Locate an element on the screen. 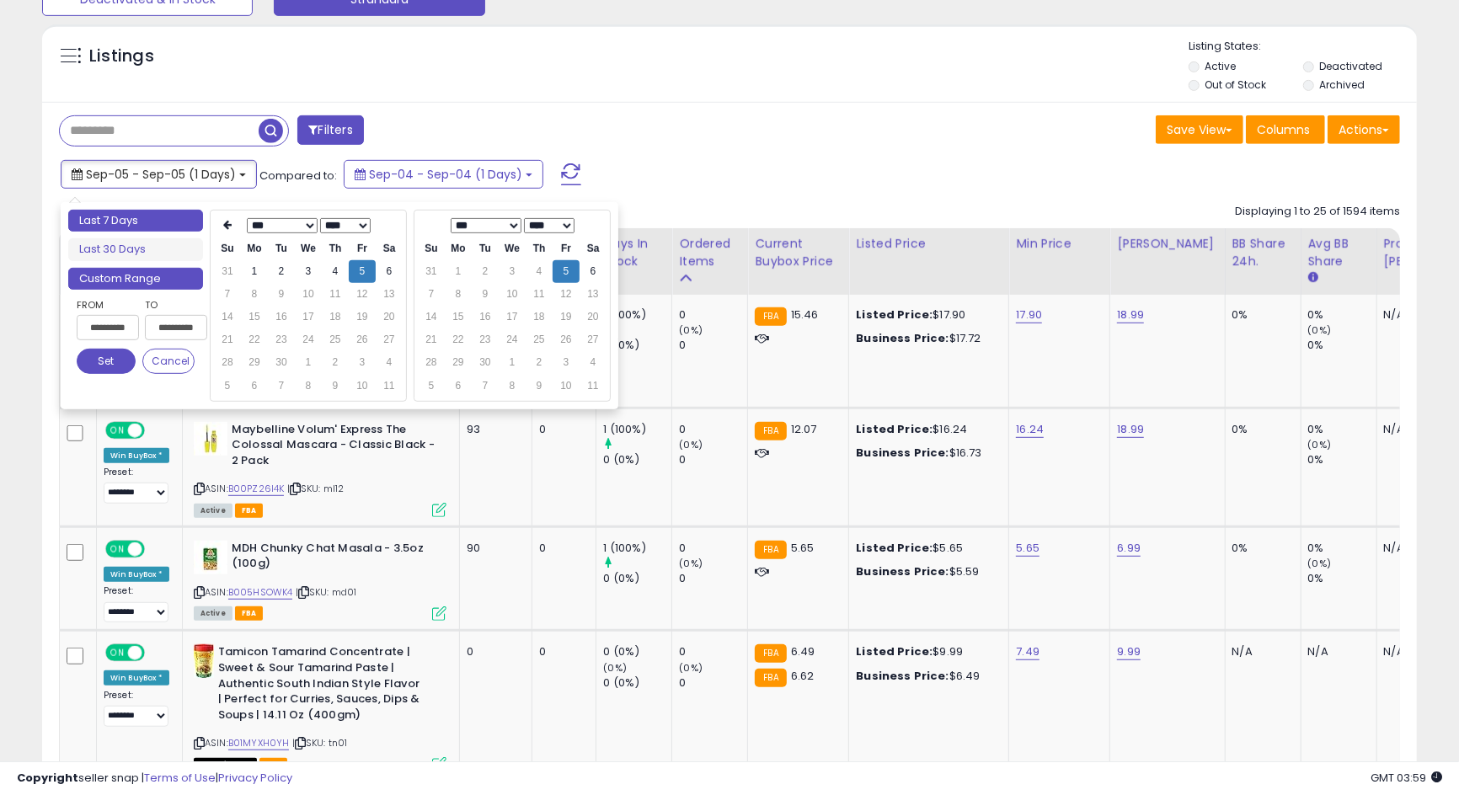  a: B00PZ26I4K is located at coordinates (256, 489).